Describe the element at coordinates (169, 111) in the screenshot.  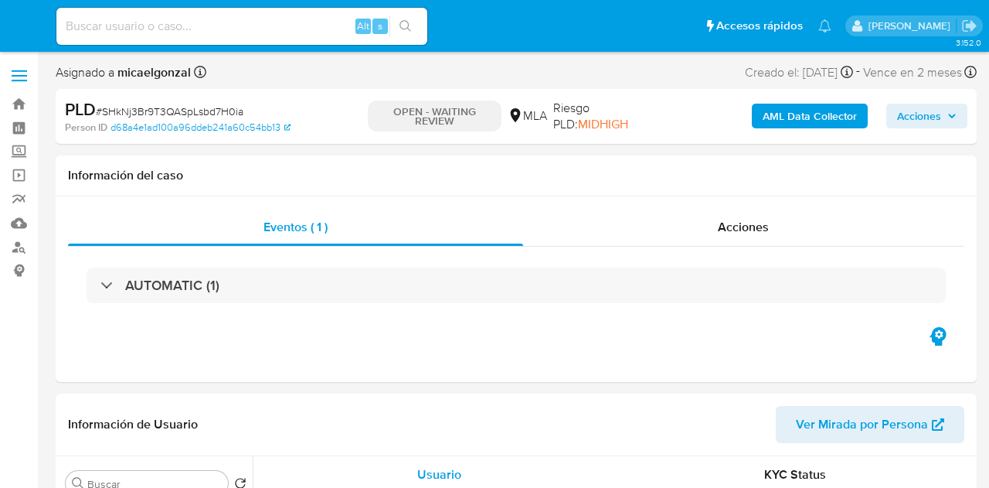
I see `span: # SHkNj3Br9T3QASpLsbd7H0ia` at that location.